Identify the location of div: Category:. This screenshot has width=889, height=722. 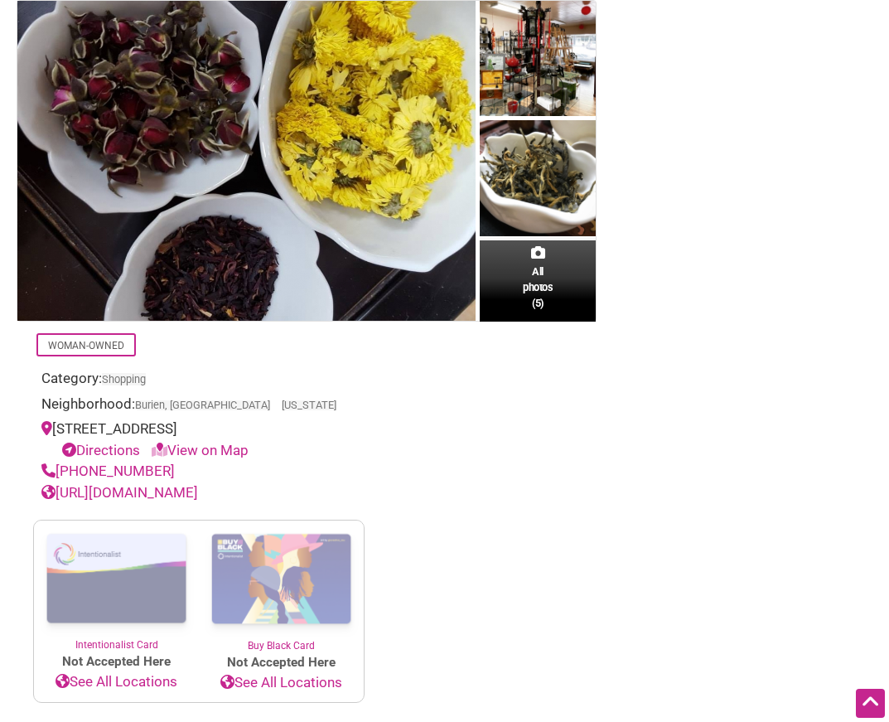
(199, 380).